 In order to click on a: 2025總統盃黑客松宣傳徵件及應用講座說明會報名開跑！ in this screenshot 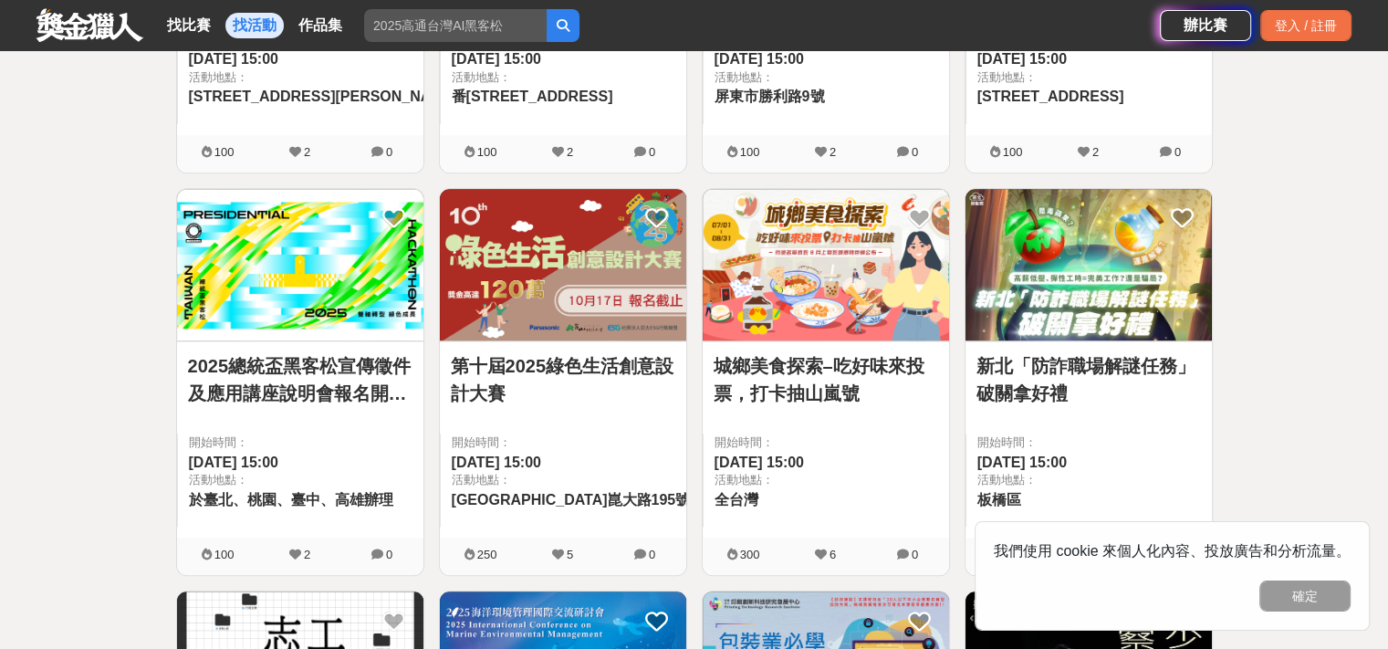, I will do `click(300, 380)`.